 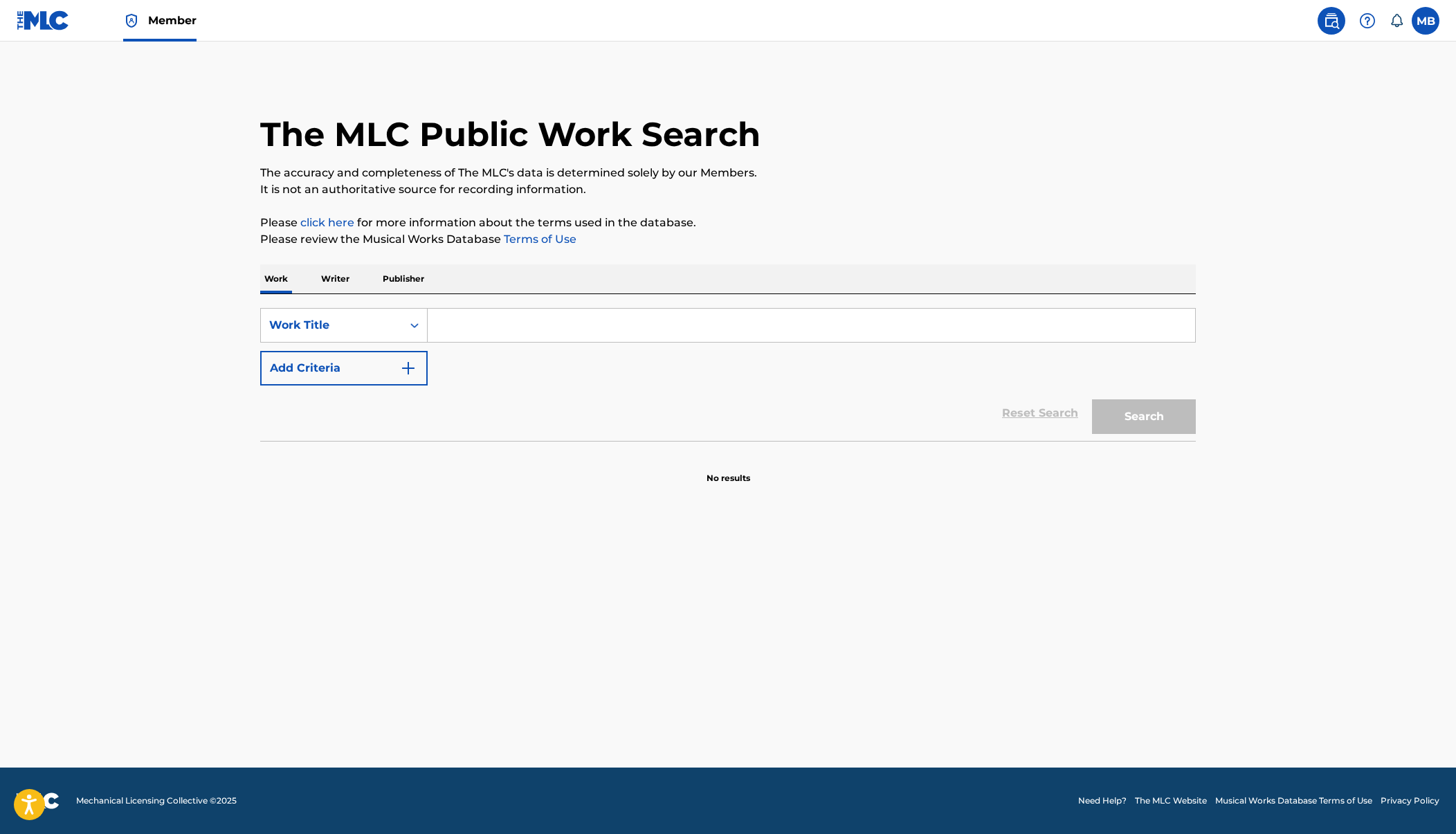 I want to click on p: It is not an authoritative source for recording information., so click(x=728, y=190).